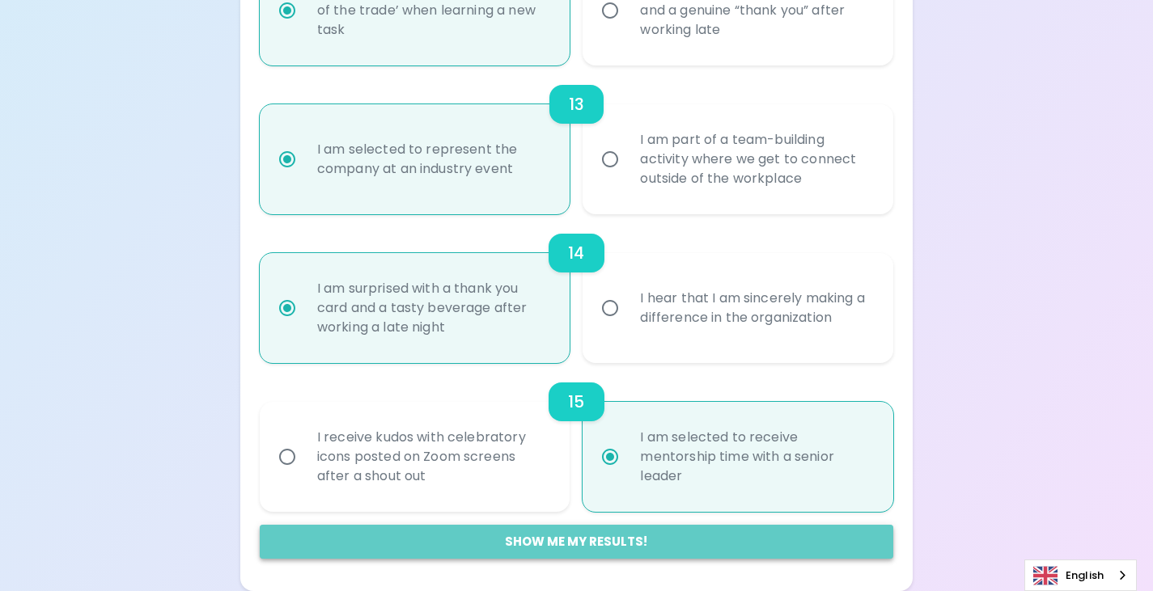 The width and height of the screenshot is (1153, 591). Describe the element at coordinates (576, 542) in the screenshot. I see `button: Show me my results!` at that location.